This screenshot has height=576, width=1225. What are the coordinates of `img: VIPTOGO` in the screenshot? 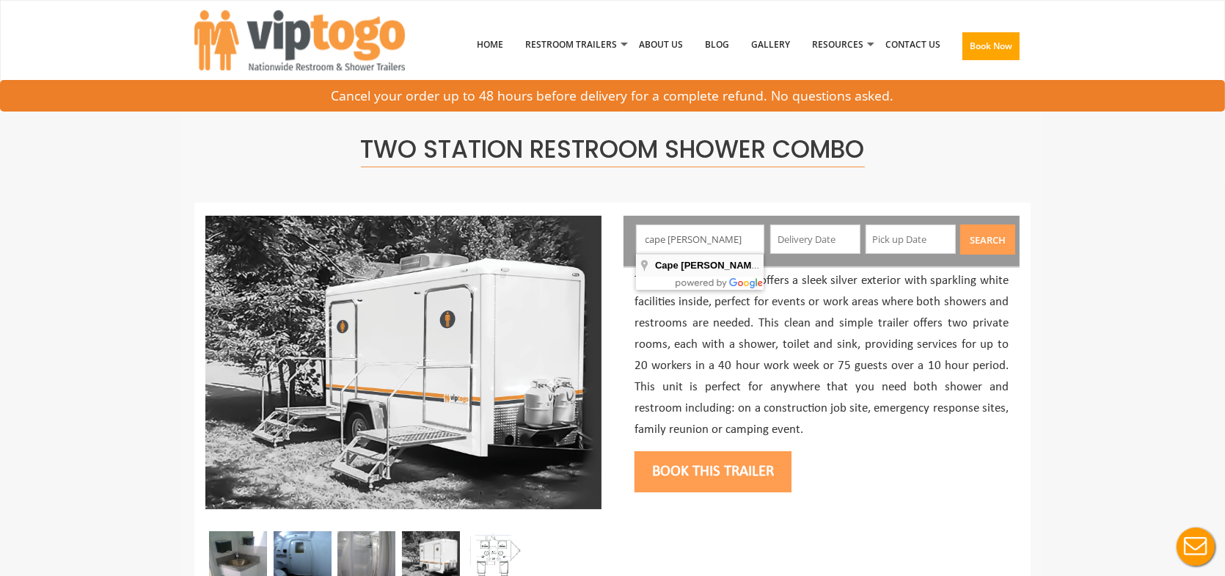 It's located at (299, 40).